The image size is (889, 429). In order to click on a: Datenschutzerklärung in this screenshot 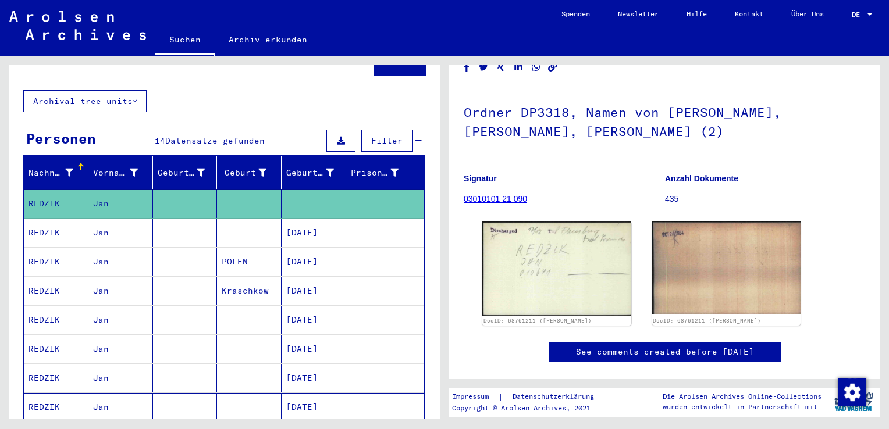, I will do `click(556, 397)`.